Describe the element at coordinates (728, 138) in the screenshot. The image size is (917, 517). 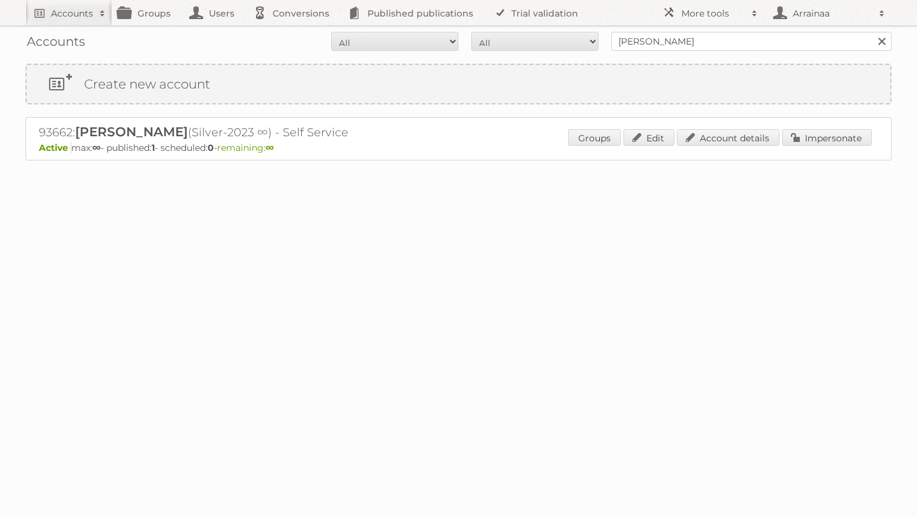
I see `a: Account details` at that location.